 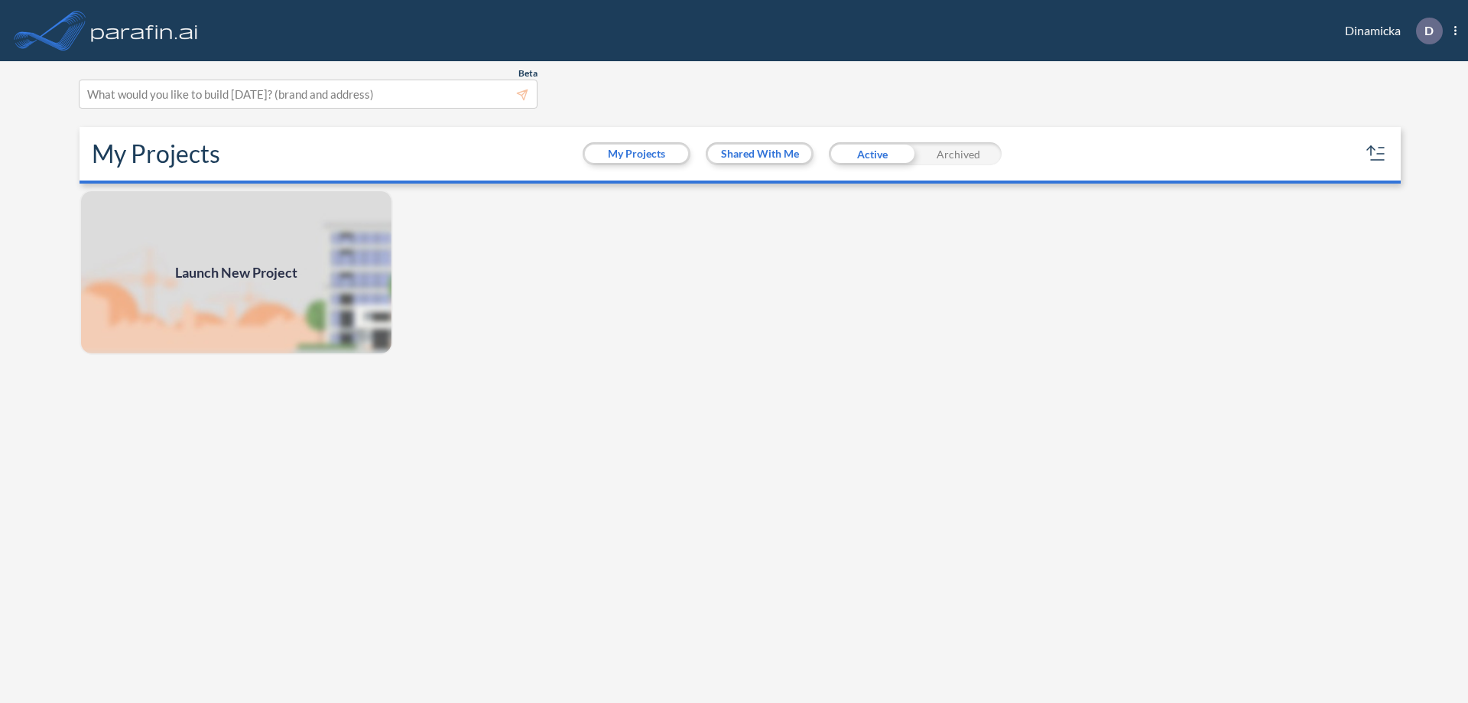 I want to click on div: Dinamicka, so click(x=1389, y=31).